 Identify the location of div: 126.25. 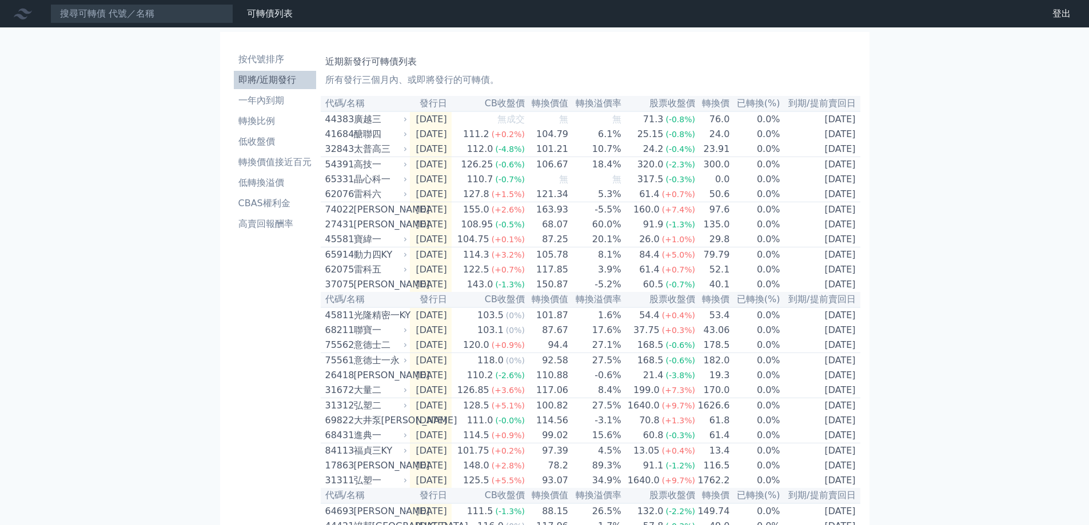
(477, 165).